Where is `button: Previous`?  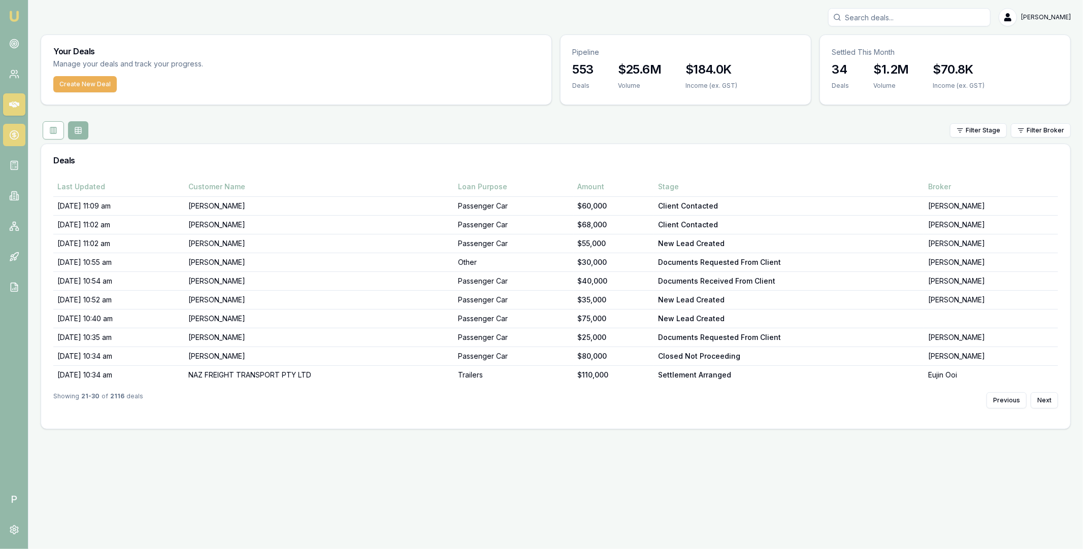
button: Previous is located at coordinates (1006, 401).